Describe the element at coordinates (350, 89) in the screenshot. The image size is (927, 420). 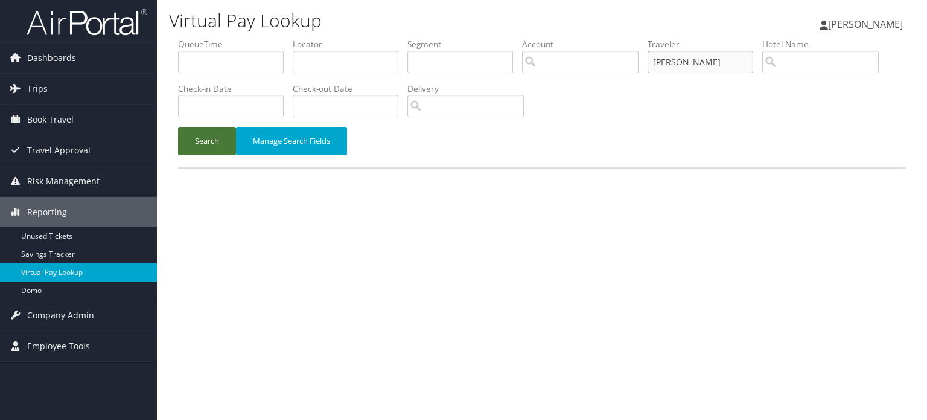
I see `label: Check-out Date` at that location.